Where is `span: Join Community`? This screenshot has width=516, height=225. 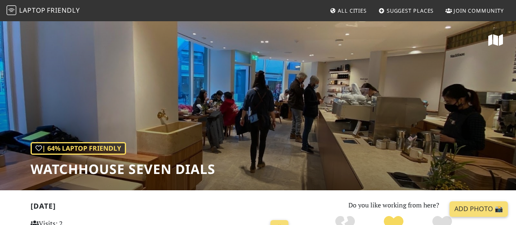 span: Join Community is located at coordinates (478, 11).